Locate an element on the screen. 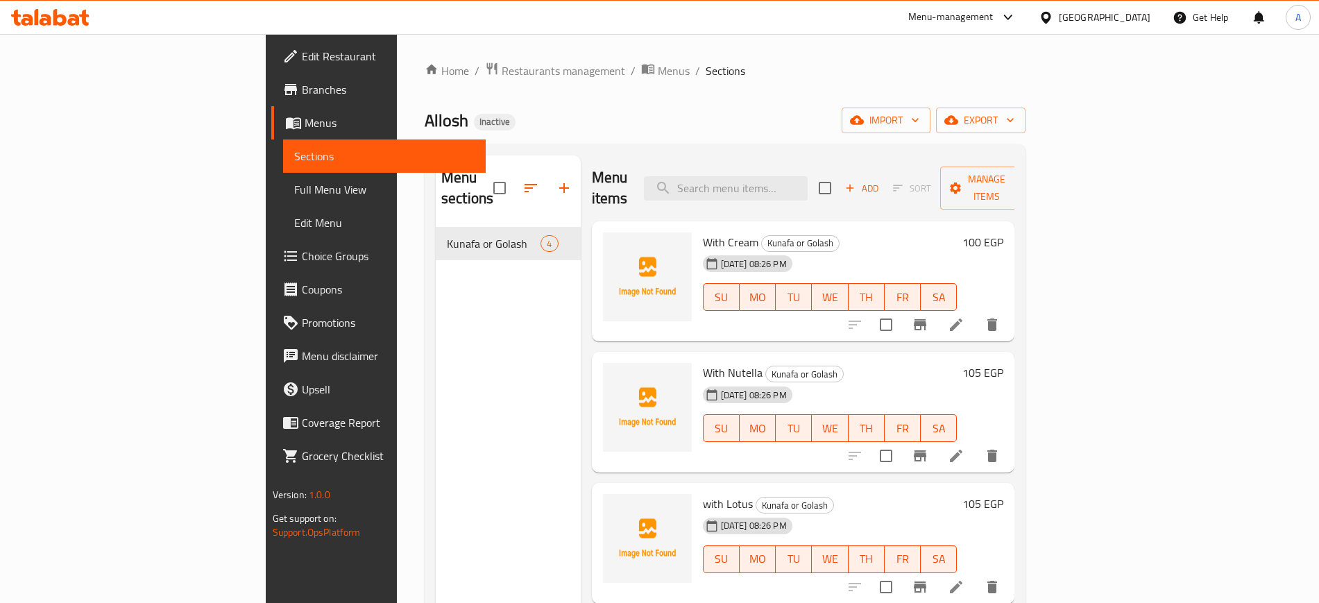 This screenshot has width=1319, height=603. img: with Lotus is located at coordinates (648, 539).